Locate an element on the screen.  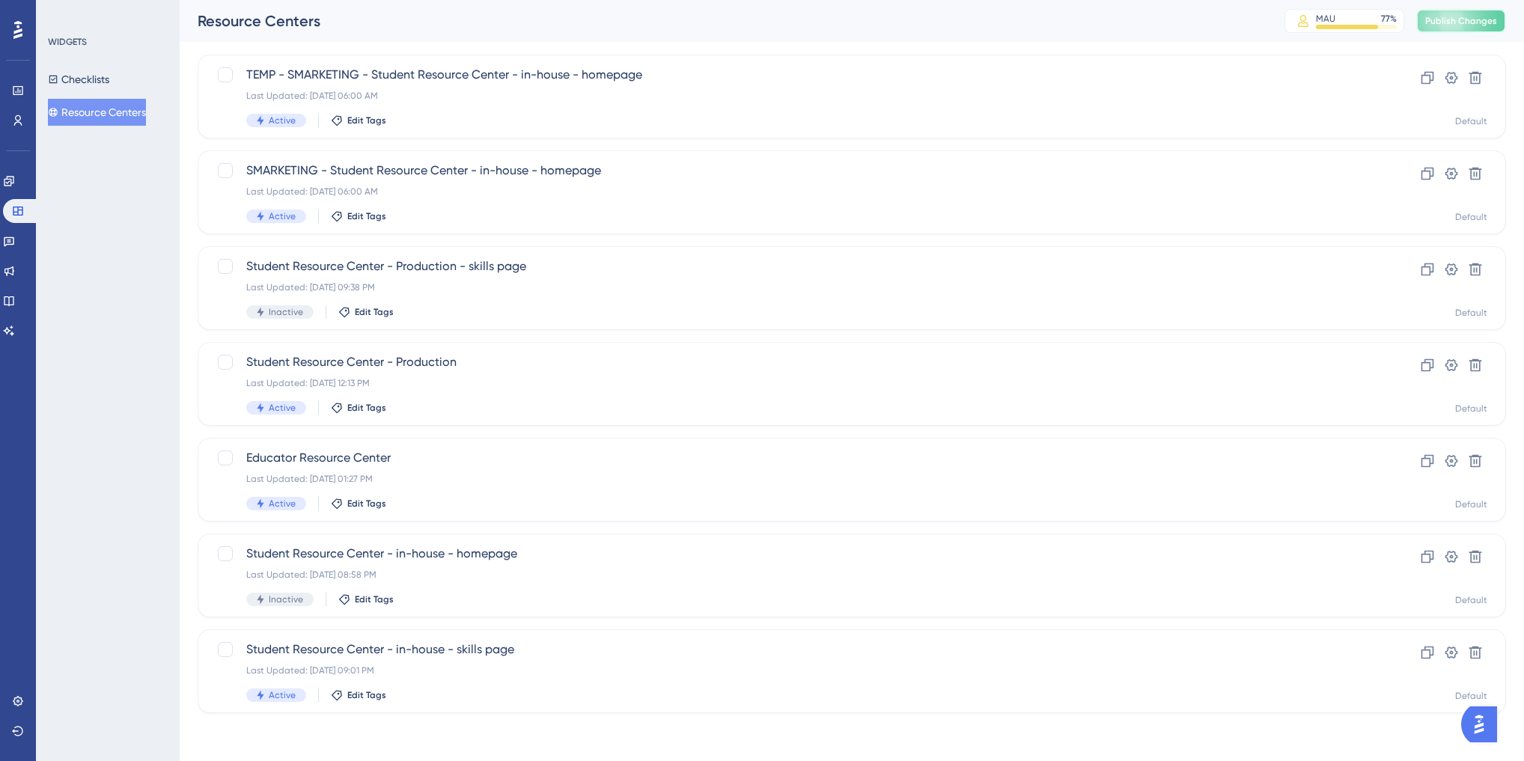
div: WIDGETS is located at coordinates (67, 42).